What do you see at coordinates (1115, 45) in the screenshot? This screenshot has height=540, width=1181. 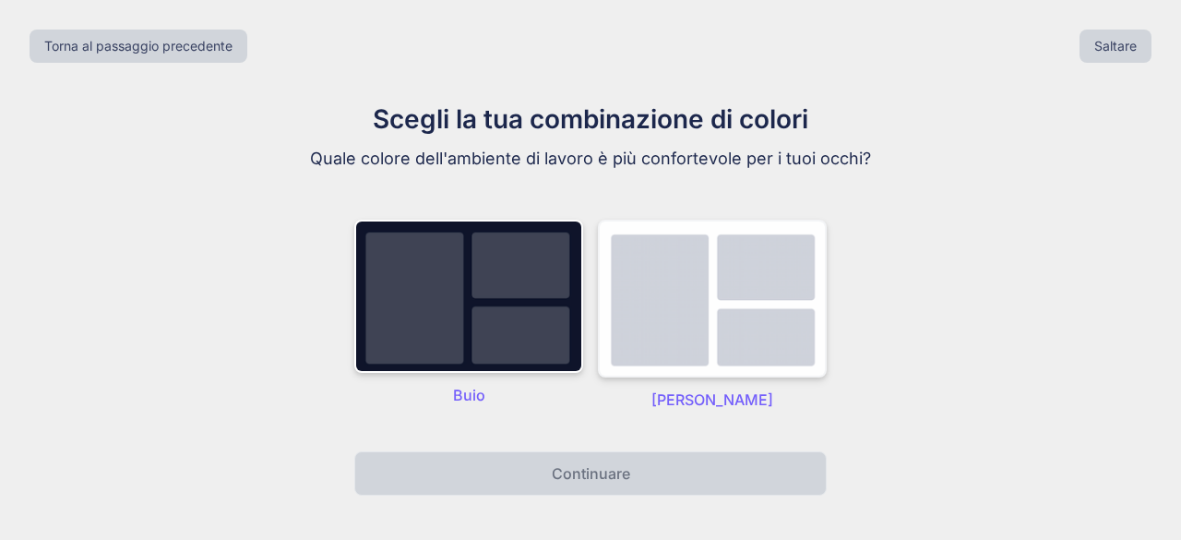 I see `font: Saltare` at bounding box center [1115, 45].